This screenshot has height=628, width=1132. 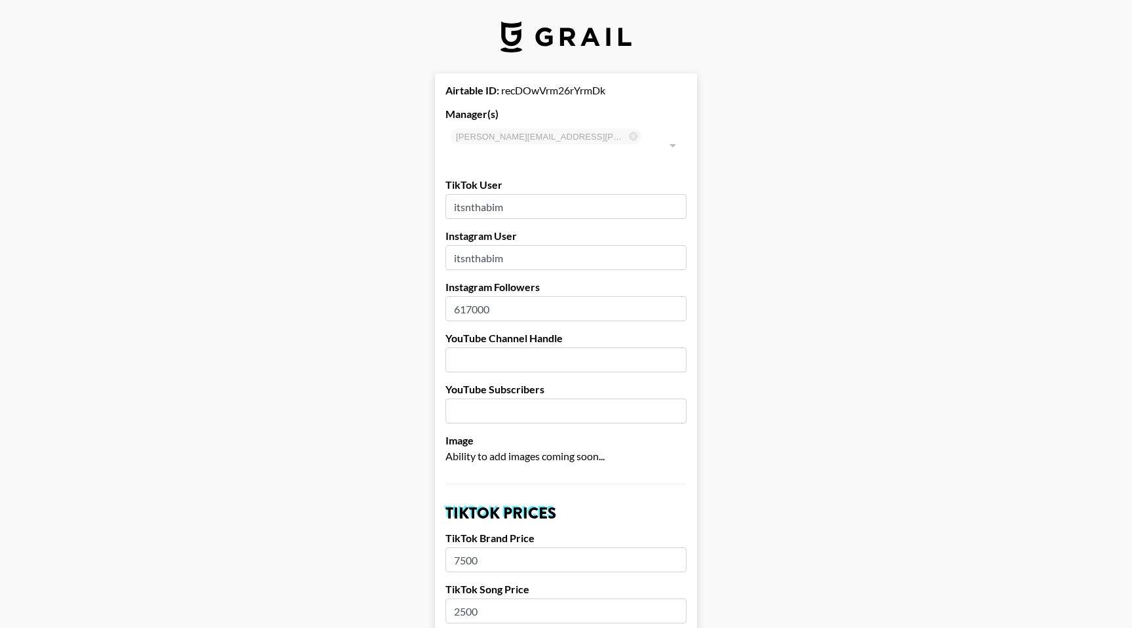 I want to click on h2: TikTok Prices, so click(x=566, y=513).